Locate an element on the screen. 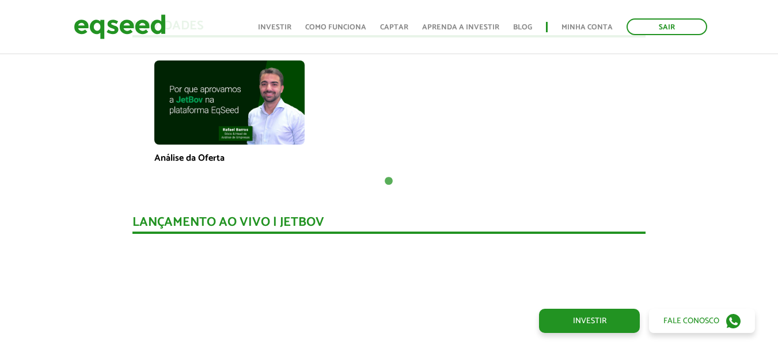  a: Blog is located at coordinates (522, 27).